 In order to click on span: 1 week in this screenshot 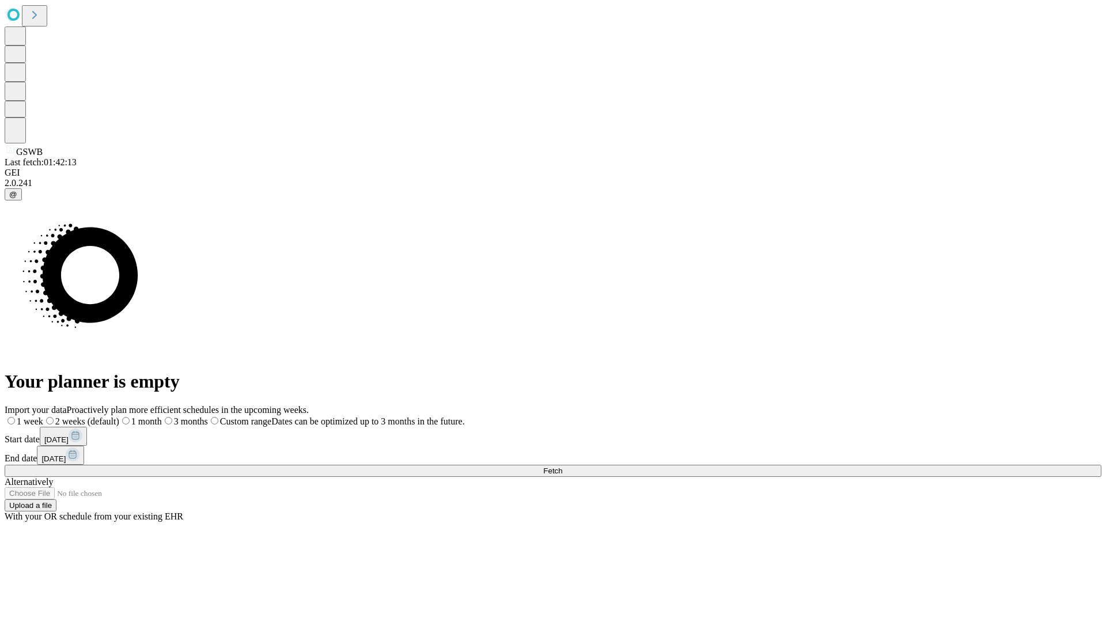, I will do `click(30, 421)`.